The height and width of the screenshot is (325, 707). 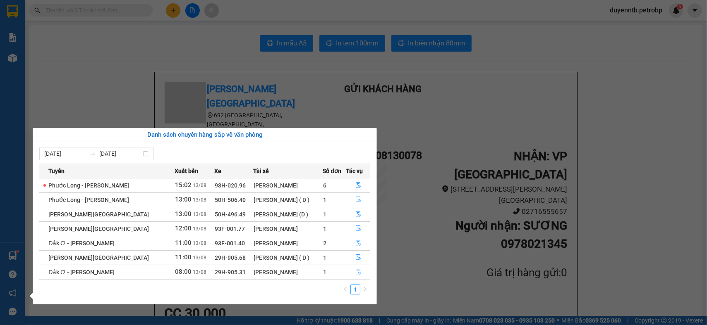 What do you see at coordinates (183, 272) in the screenshot?
I see `span: 08:00` at bounding box center [183, 272].